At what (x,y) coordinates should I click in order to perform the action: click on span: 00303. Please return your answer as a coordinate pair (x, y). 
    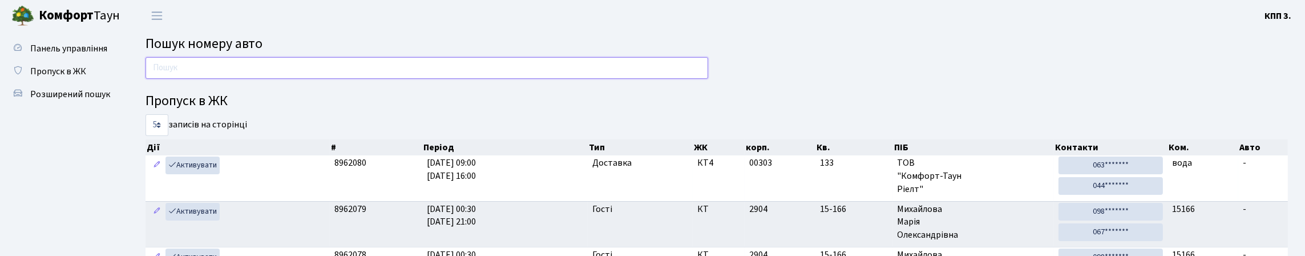
    Looking at the image, I should click on (761, 163).